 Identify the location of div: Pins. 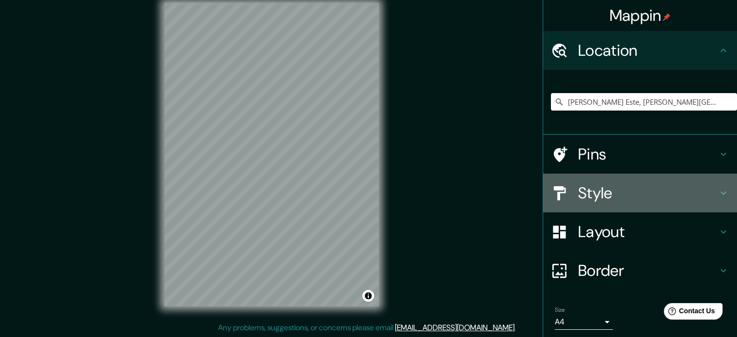
(640, 154).